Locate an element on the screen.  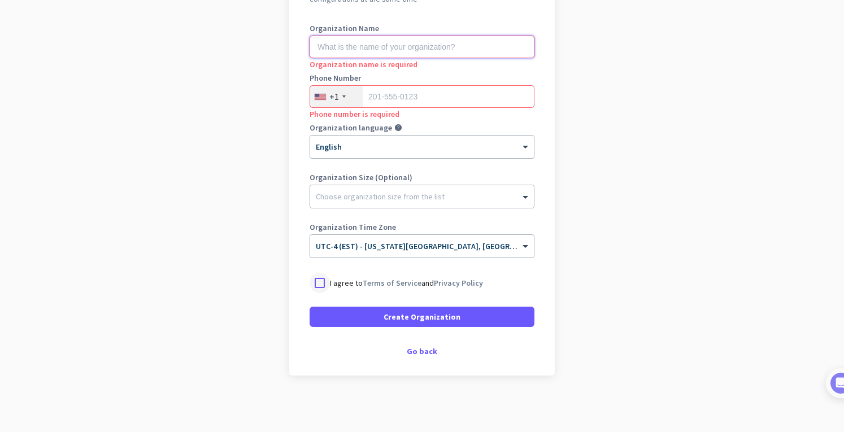
input: 201-555-0123 is located at coordinates (422, 97).